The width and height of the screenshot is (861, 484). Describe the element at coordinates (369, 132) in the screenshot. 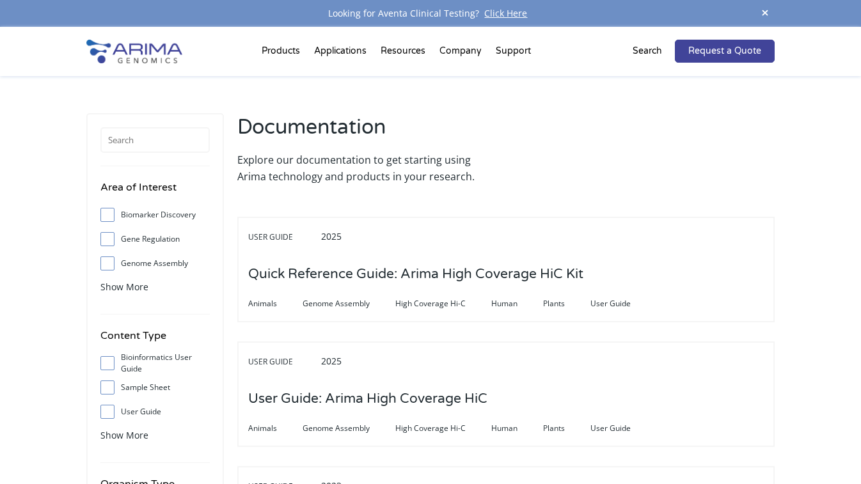

I see `h2: Documentation` at that location.